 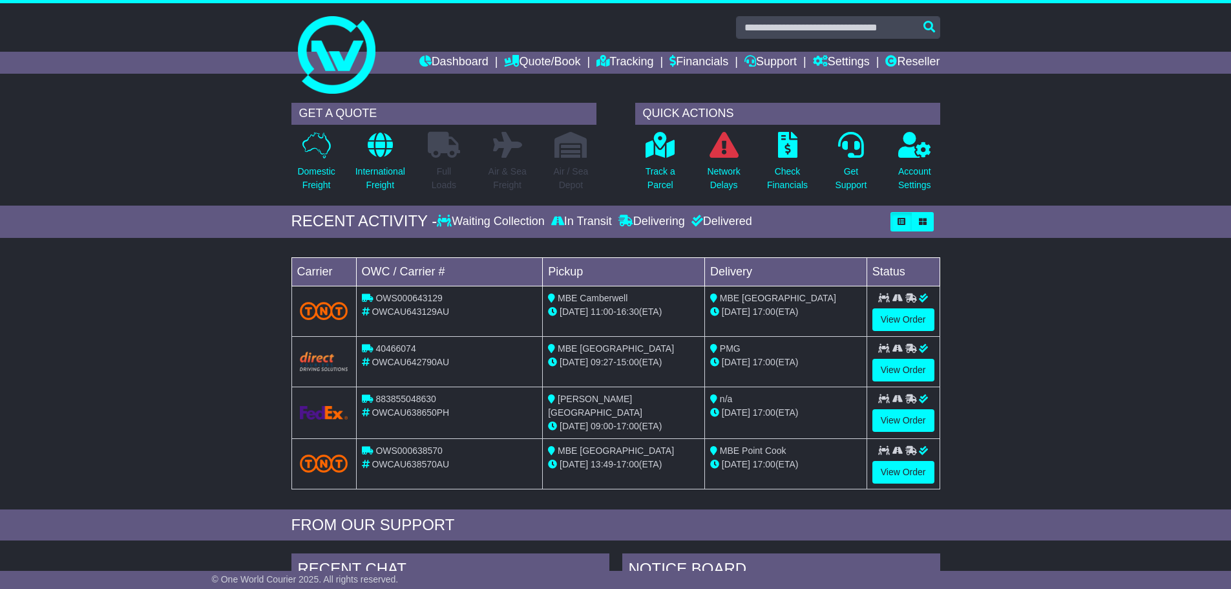 I want to click on span: 15:00, so click(x=628, y=362).